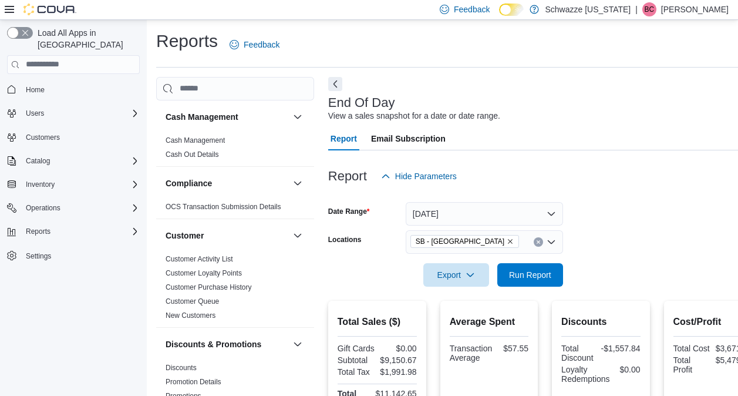 This screenshot has width=738, height=396. I want to click on div: Total Discount, so click(578, 353).